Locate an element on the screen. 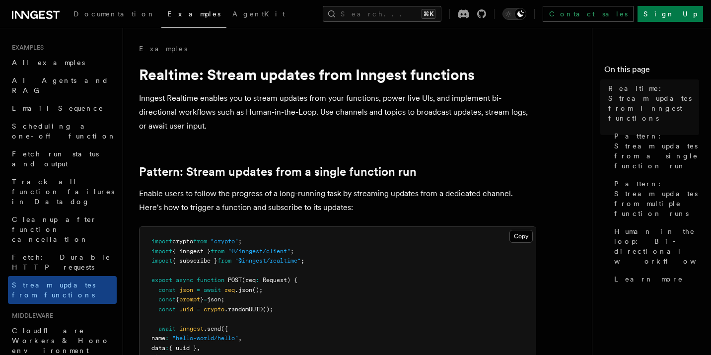 This screenshot has width=711, height=355. a: Documentation is located at coordinates (114, 15).